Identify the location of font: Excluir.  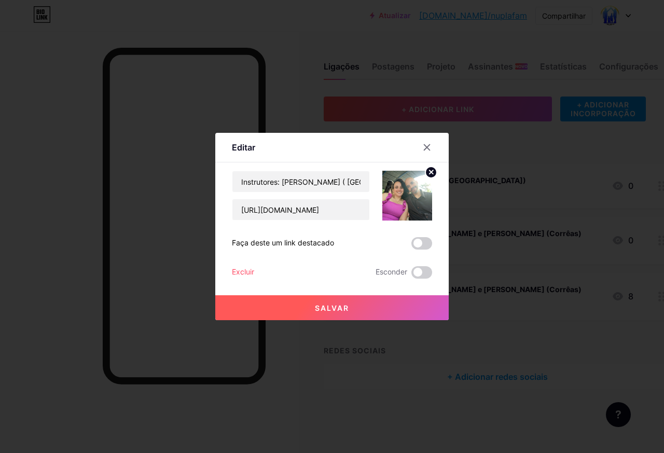
(243, 271).